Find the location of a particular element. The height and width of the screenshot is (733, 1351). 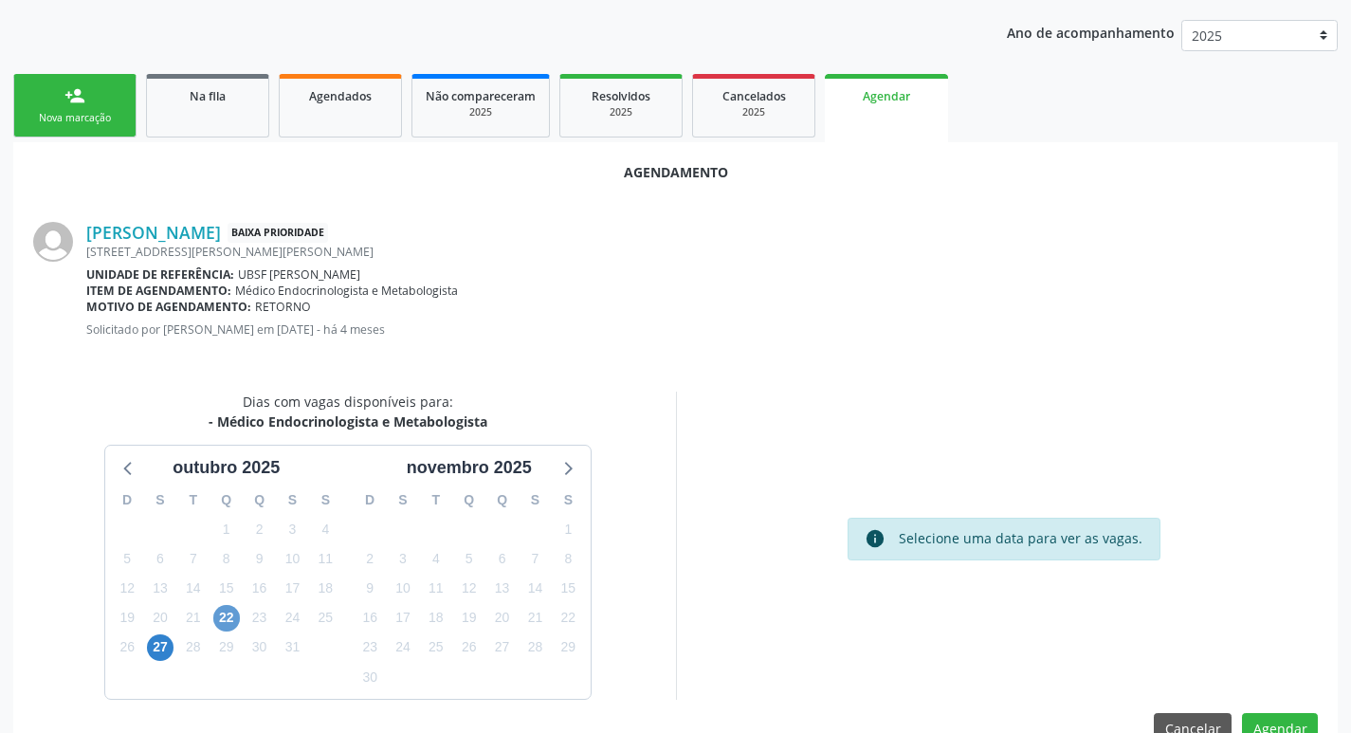

span: quinta-feira, 2 de outubro de 2025 is located at coordinates (260, 529).